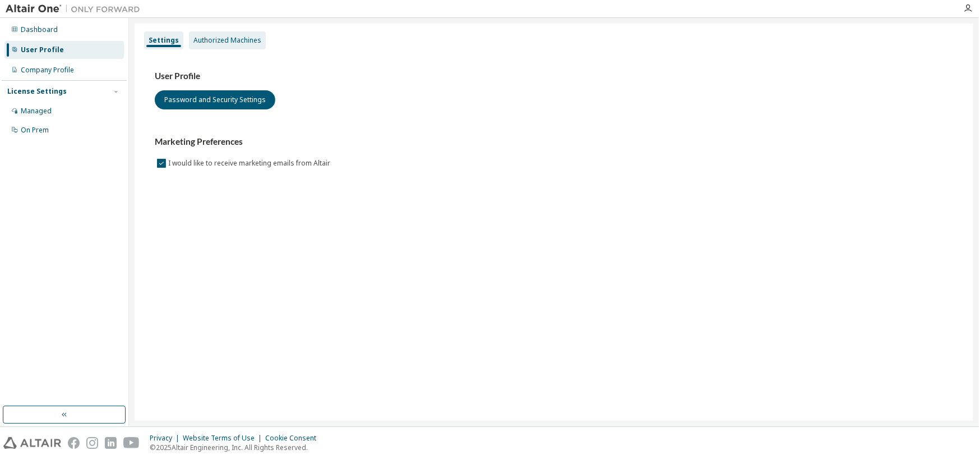  What do you see at coordinates (35, 130) in the screenshot?
I see `div: On Prem` at bounding box center [35, 130].